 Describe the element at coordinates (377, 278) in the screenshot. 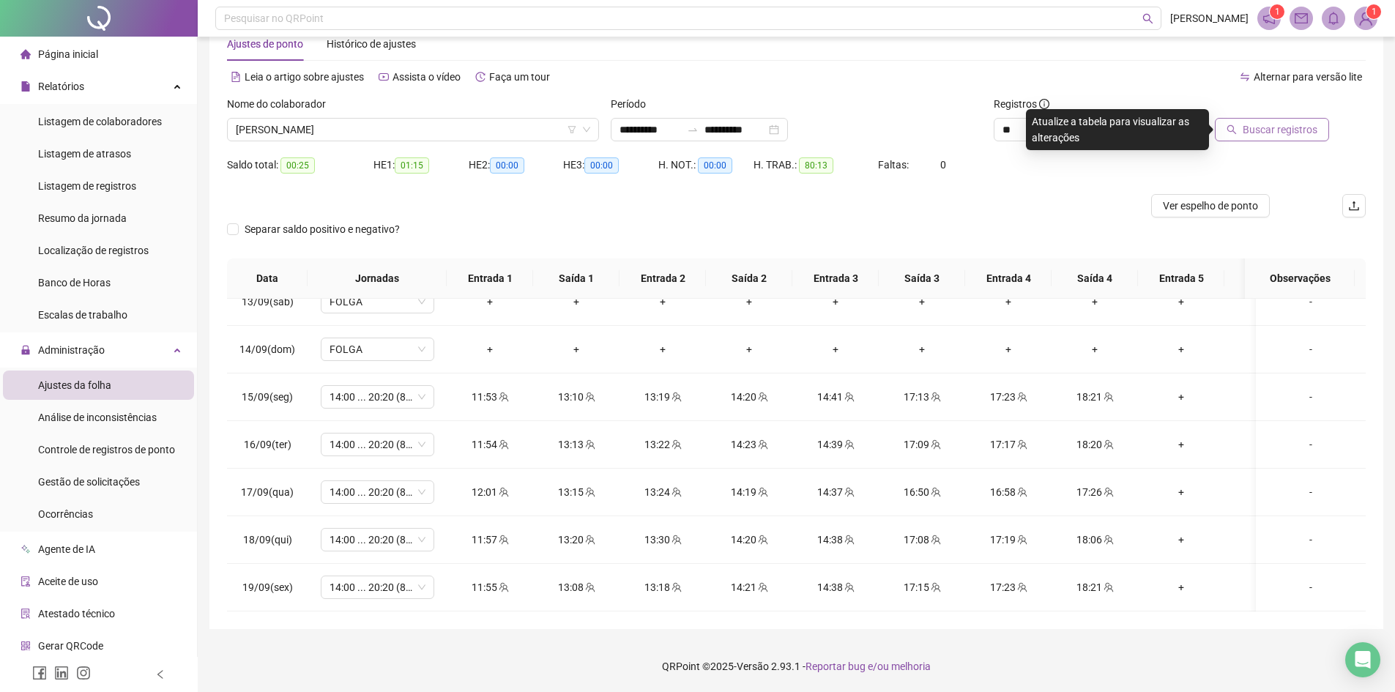

I see `th: Jornadas` at that location.